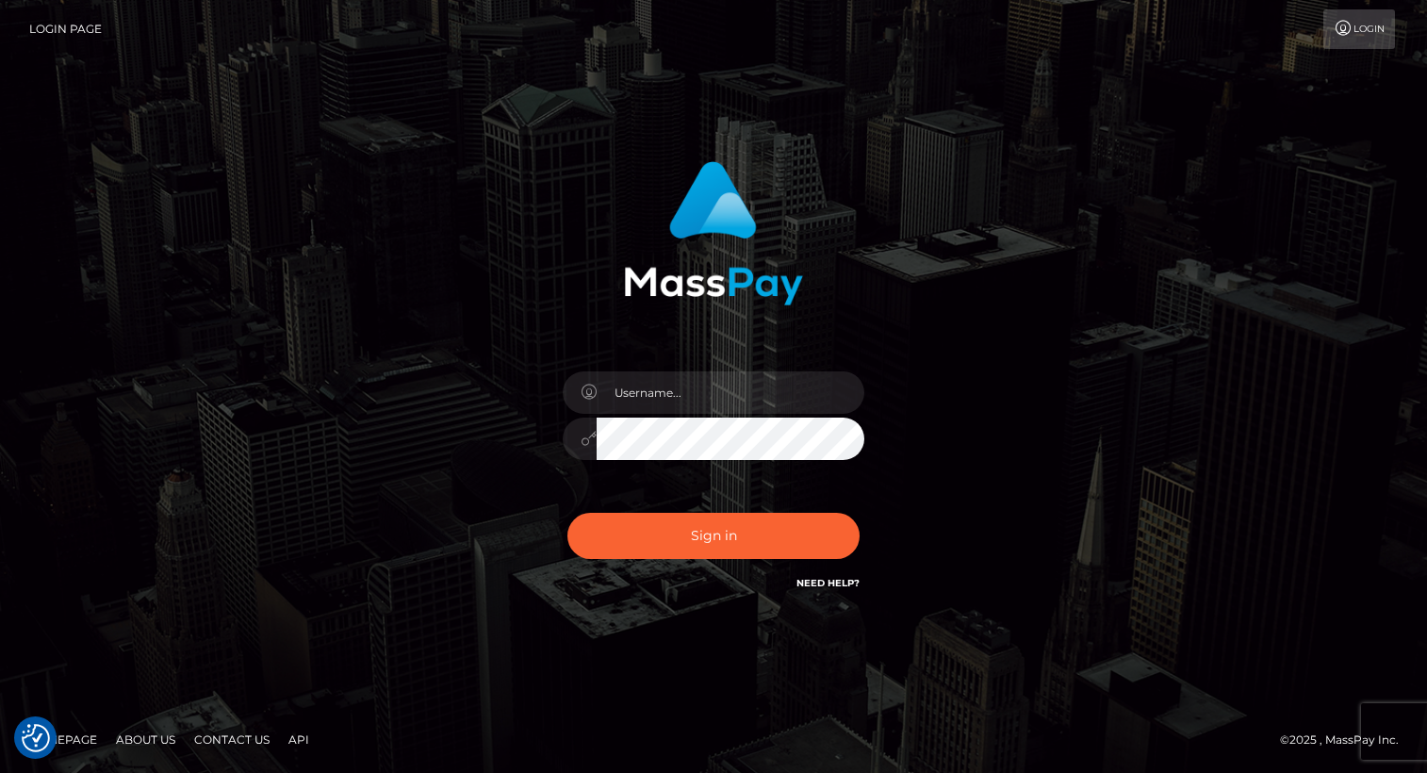  I want to click on a: Homepage, so click(62, 739).